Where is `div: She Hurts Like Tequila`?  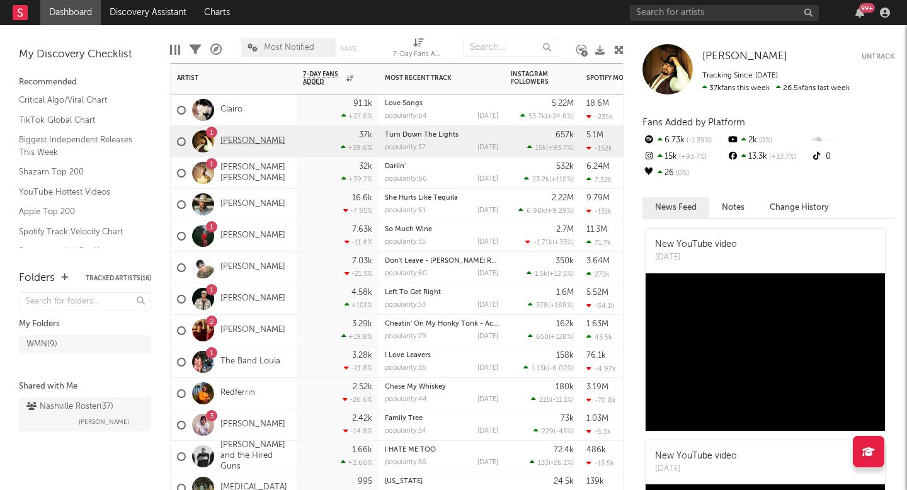 div: She Hurts Like Tequila is located at coordinates (442, 198).